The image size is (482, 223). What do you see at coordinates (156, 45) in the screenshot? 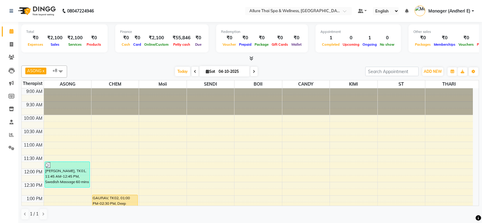
I see `span: Online/Custom` at bounding box center [156, 45].